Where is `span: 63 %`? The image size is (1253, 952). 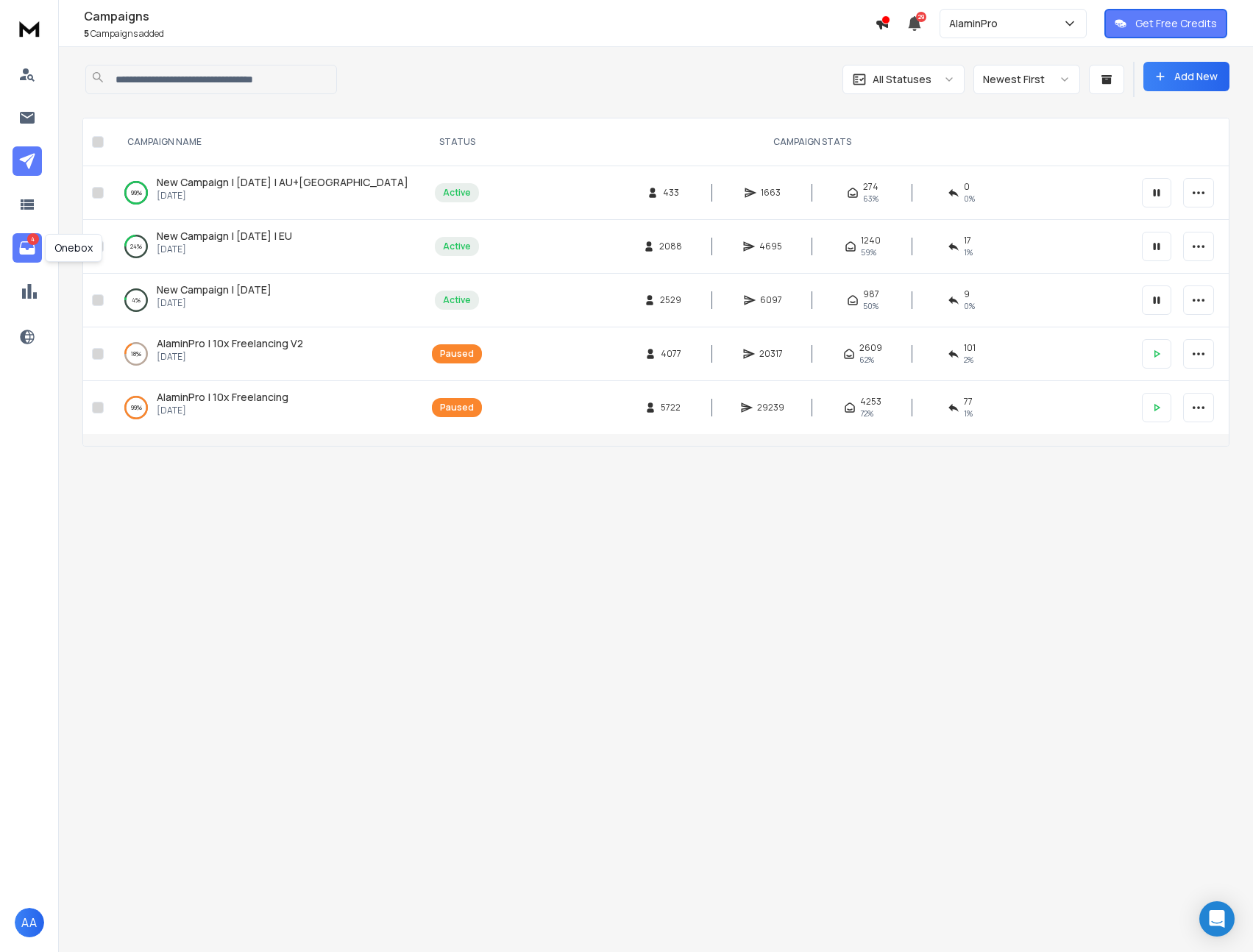
span: 63 % is located at coordinates (870, 198).